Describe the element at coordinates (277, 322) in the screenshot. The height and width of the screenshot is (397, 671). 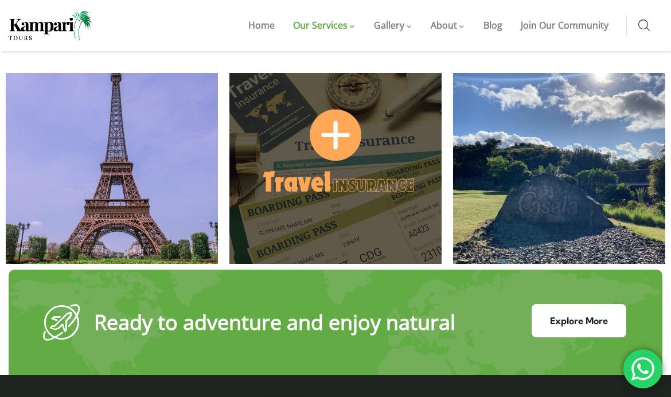
I see `p: Ready to adventure and enjoy natural` at that location.